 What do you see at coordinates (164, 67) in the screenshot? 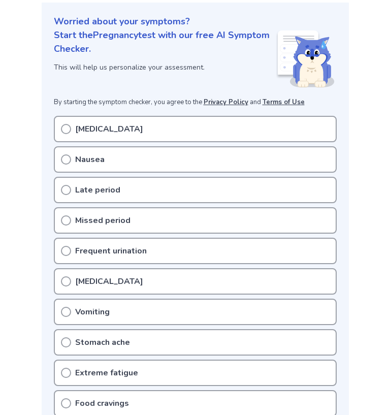
I see `p: This will help us personalize your assessment.` at bounding box center [164, 67].